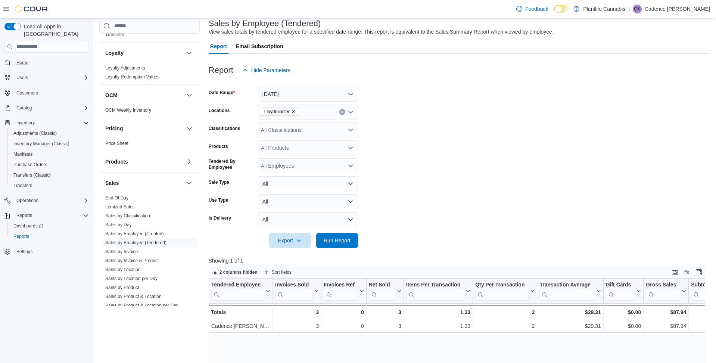 The width and height of the screenshot is (716, 363). I want to click on a: Inventory Manager (Classic), so click(41, 144).